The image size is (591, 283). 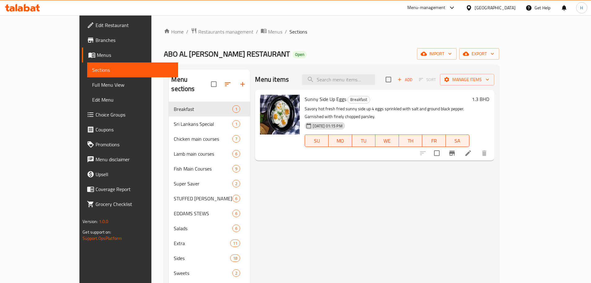 I want to click on a: Edit Menu, so click(x=133, y=100).